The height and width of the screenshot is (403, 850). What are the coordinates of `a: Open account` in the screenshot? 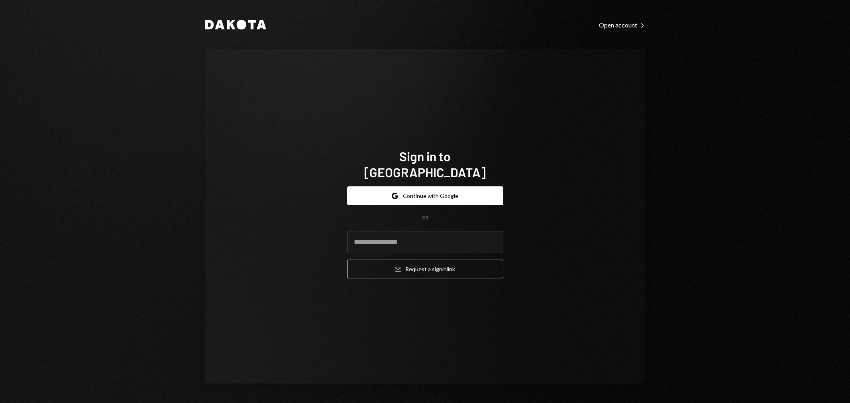 It's located at (622, 25).